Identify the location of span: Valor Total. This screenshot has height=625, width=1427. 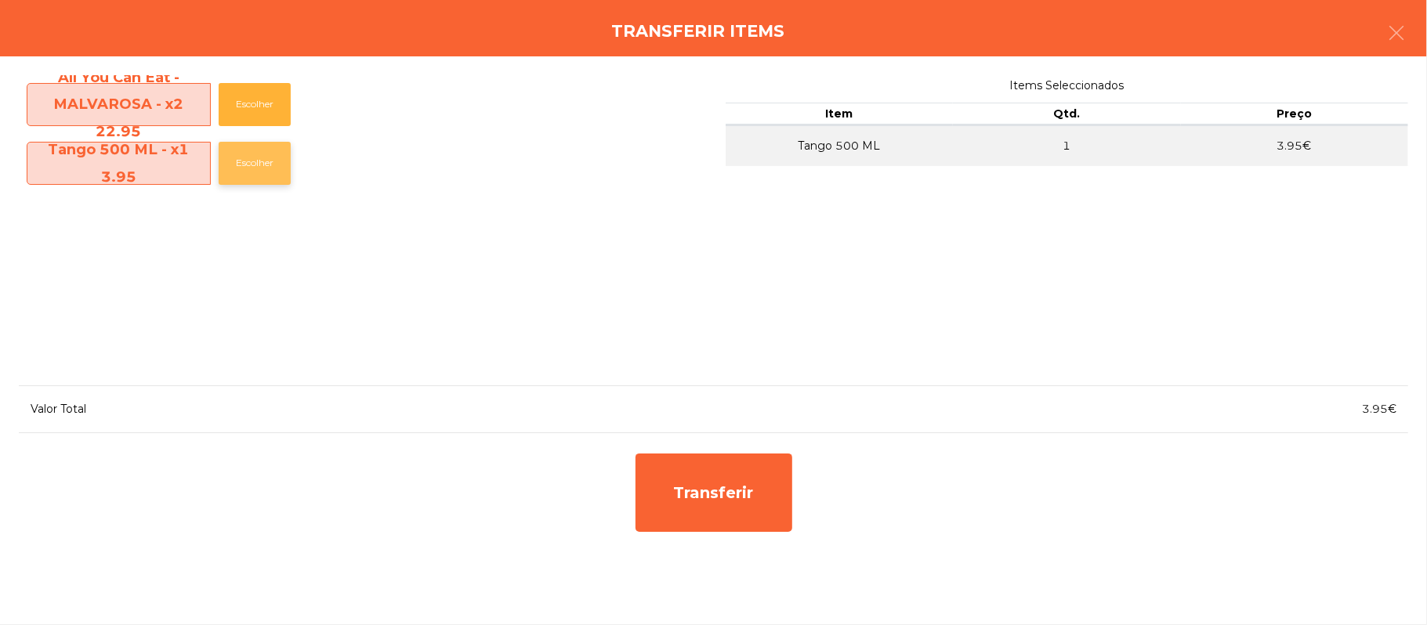
(58, 409).